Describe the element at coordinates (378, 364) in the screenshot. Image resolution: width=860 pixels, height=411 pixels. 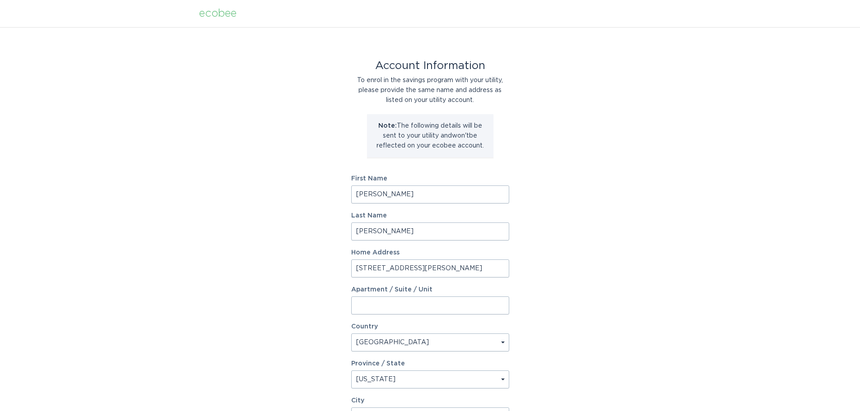
I see `label: Province / State` at that location.